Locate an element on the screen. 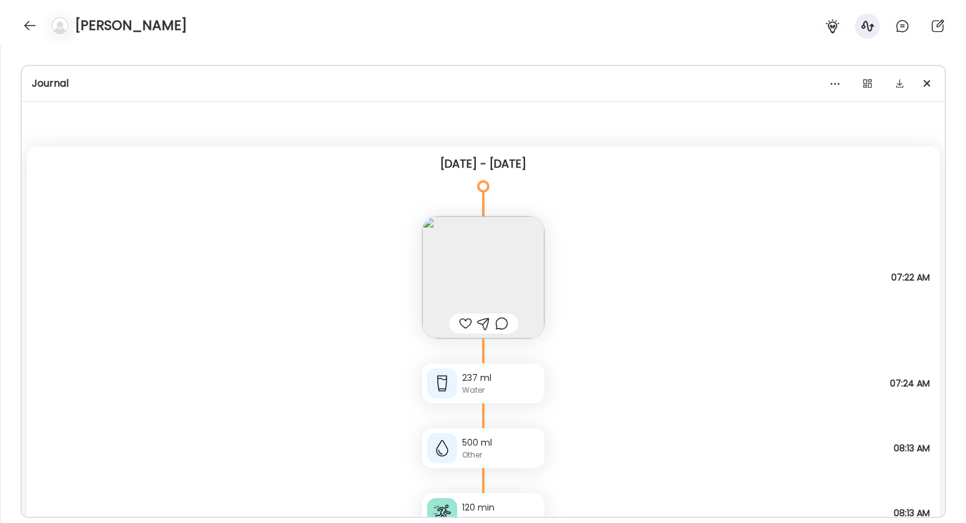  div: 237 ml is located at coordinates (501, 378).